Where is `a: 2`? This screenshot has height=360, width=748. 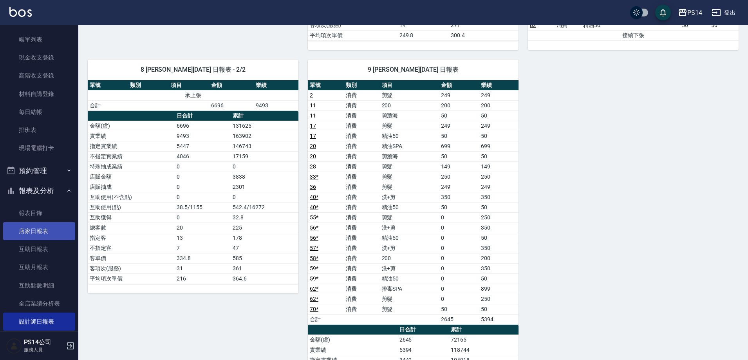 a: 2 is located at coordinates (311, 95).